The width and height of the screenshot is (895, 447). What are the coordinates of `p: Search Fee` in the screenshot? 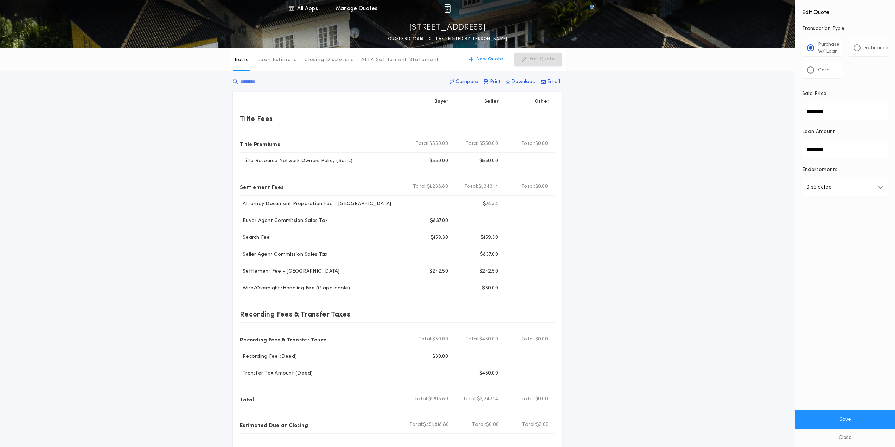 It's located at (255, 238).